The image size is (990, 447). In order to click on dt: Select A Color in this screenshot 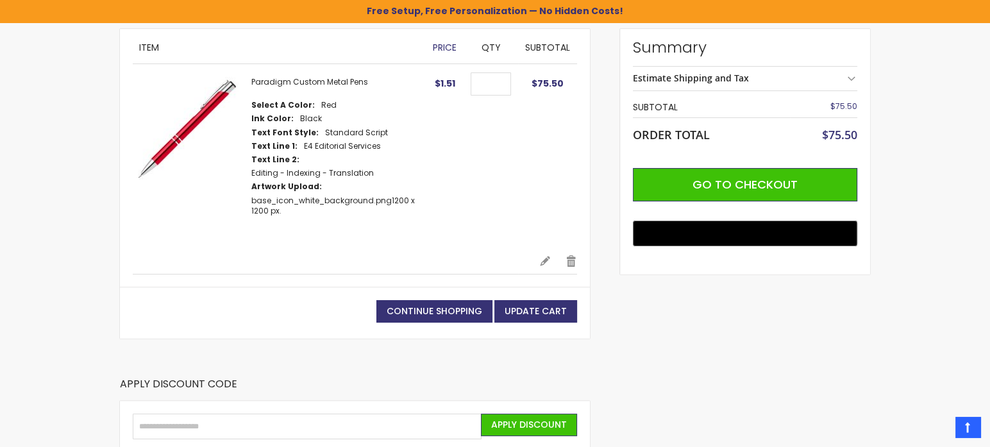, I will do `click(283, 105)`.